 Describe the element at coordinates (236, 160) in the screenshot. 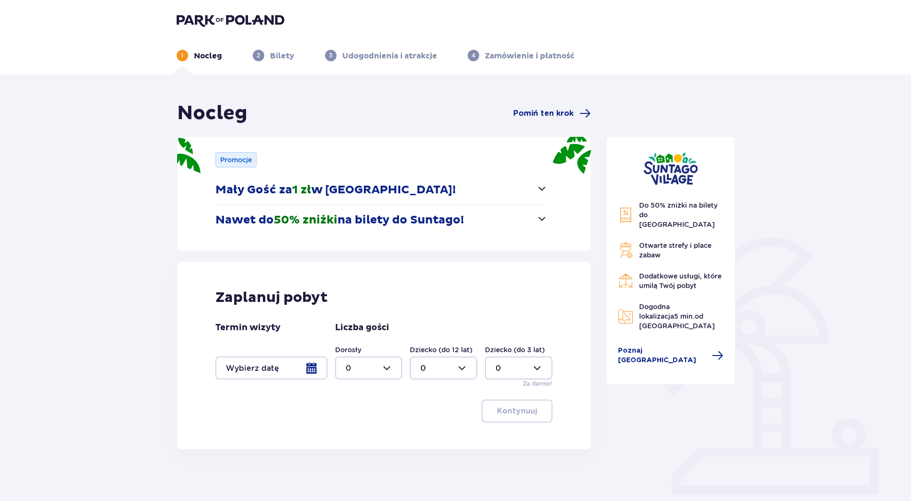

I see `p: Promocje` at that location.